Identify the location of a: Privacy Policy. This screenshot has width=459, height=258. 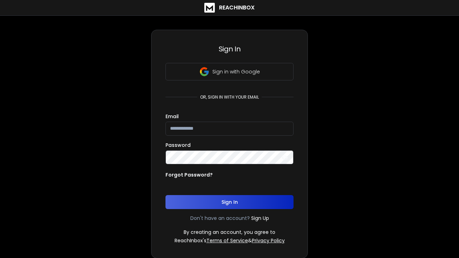
(268, 241).